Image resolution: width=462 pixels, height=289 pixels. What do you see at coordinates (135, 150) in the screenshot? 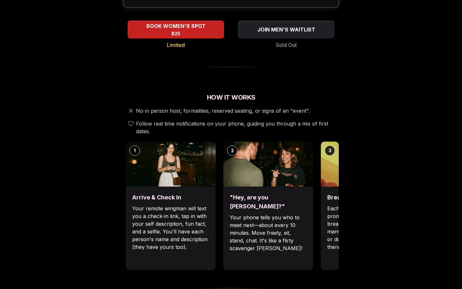
I see `div: 1` at bounding box center [135, 150].